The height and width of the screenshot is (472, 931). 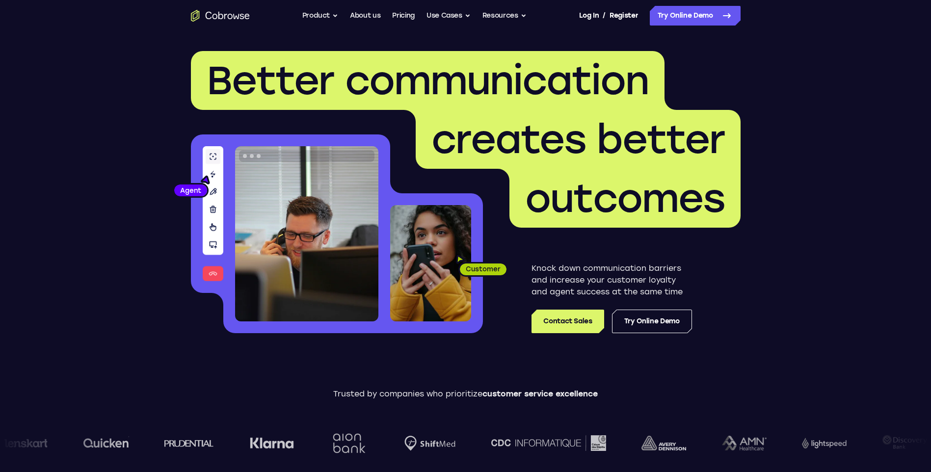 What do you see at coordinates (485, 443) in the screenshot?
I see `img: CDC Informatique` at bounding box center [485, 443].